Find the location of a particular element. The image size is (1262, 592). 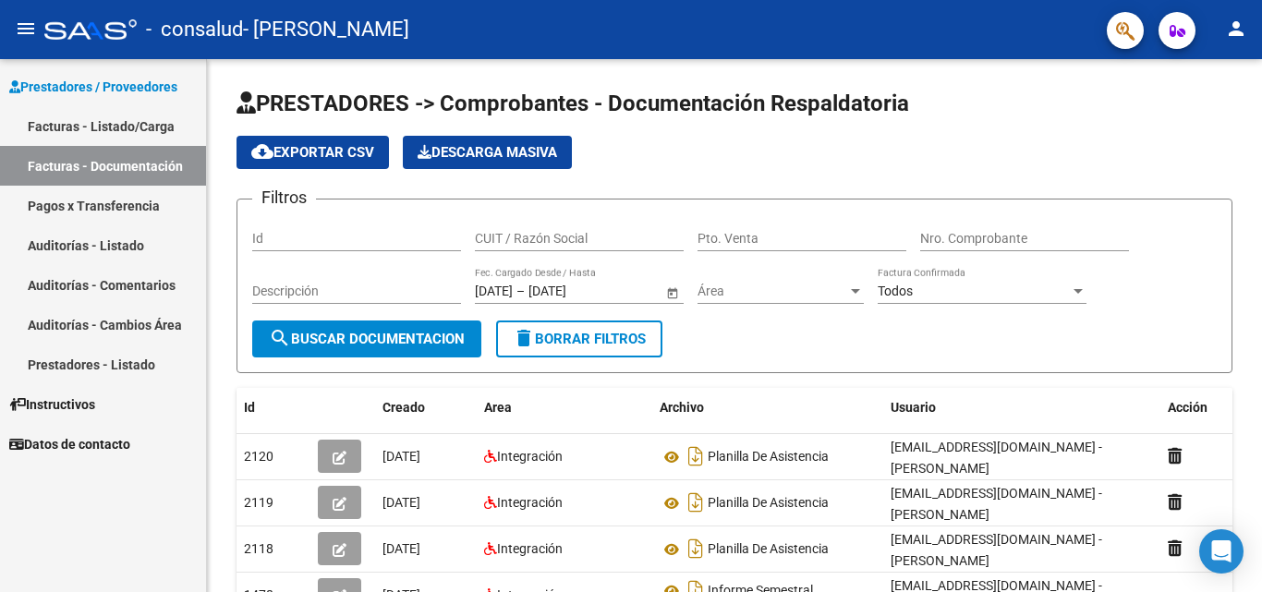

span: Instructivos is located at coordinates (52, 405).